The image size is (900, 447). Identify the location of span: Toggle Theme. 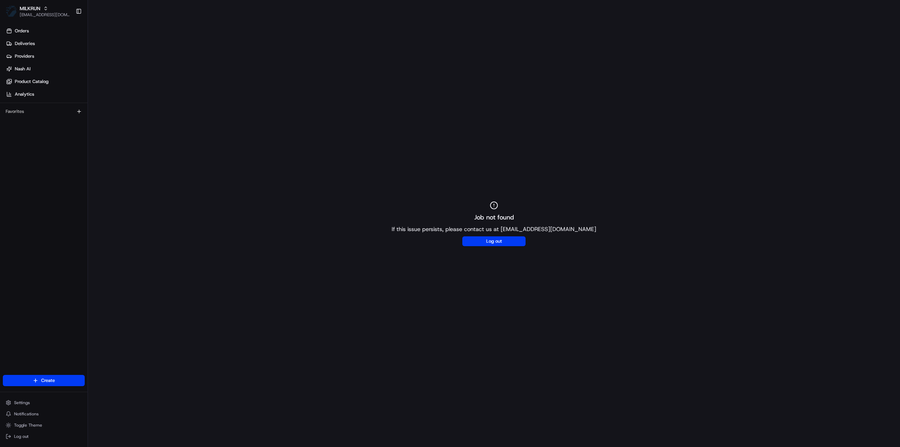
(28, 425).